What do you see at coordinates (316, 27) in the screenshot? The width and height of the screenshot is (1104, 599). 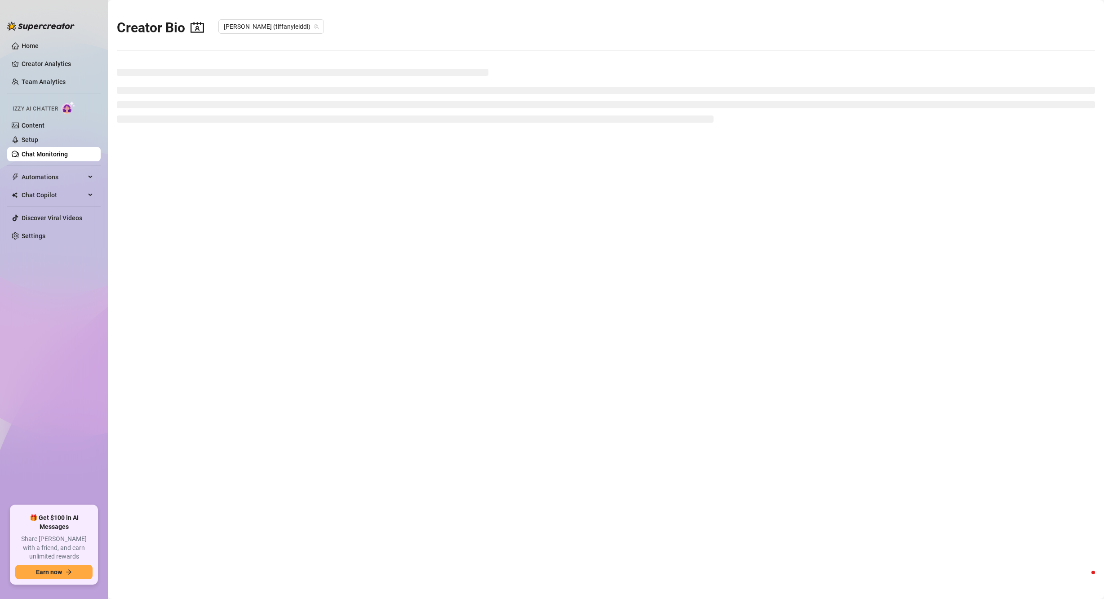 I see `span: team` at bounding box center [316, 27].